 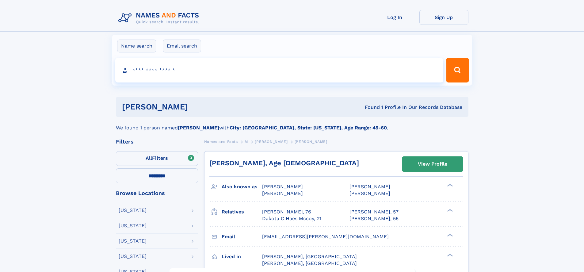 I want to click on div: Found 1 Profile In Our Records Database, so click(x=369, y=107).